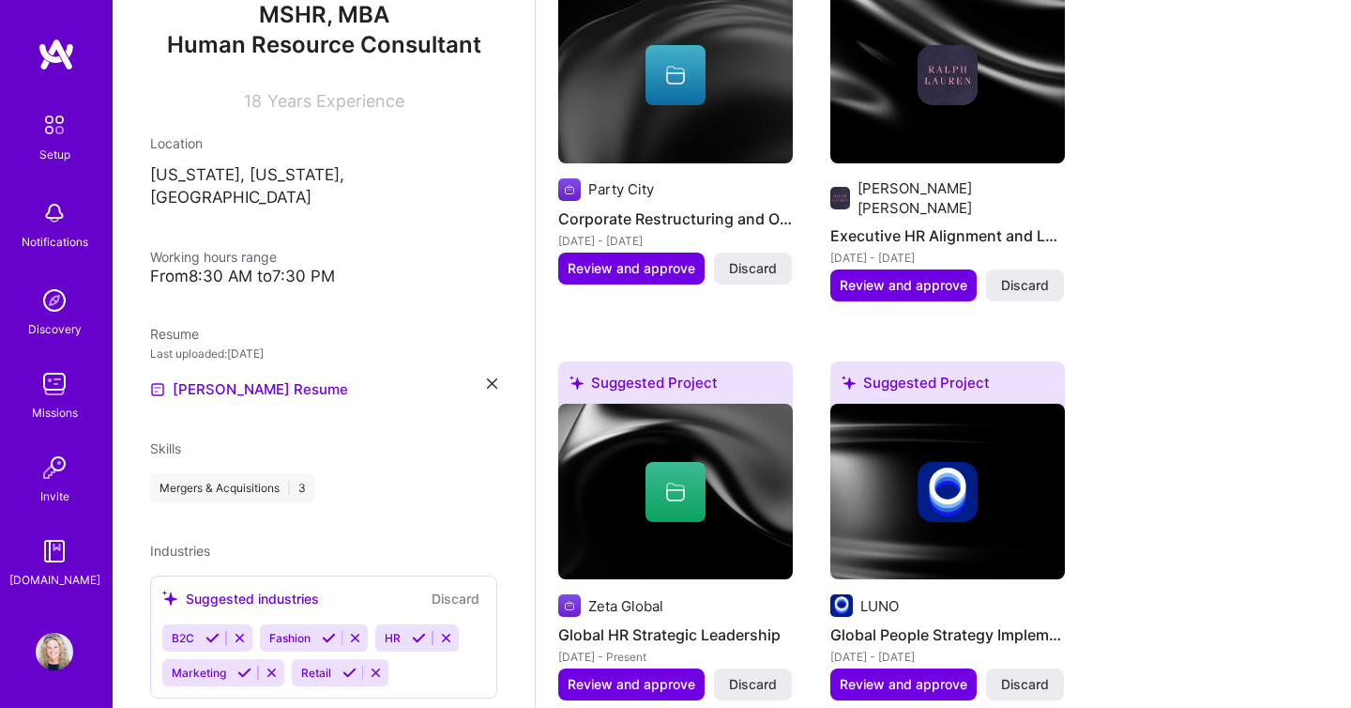  Describe the element at coordinates (879, 605) in the screenshot. I see `div: LUNO` at that location.